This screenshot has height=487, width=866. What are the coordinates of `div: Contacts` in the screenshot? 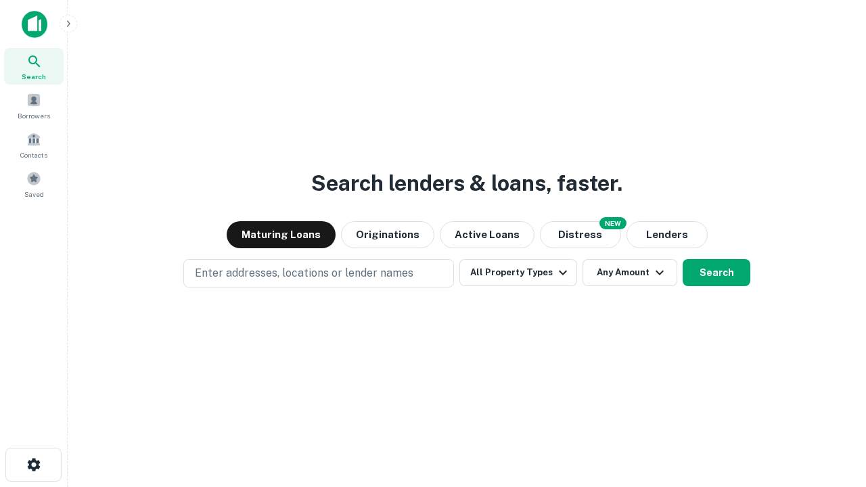 It's located at (34, 145).